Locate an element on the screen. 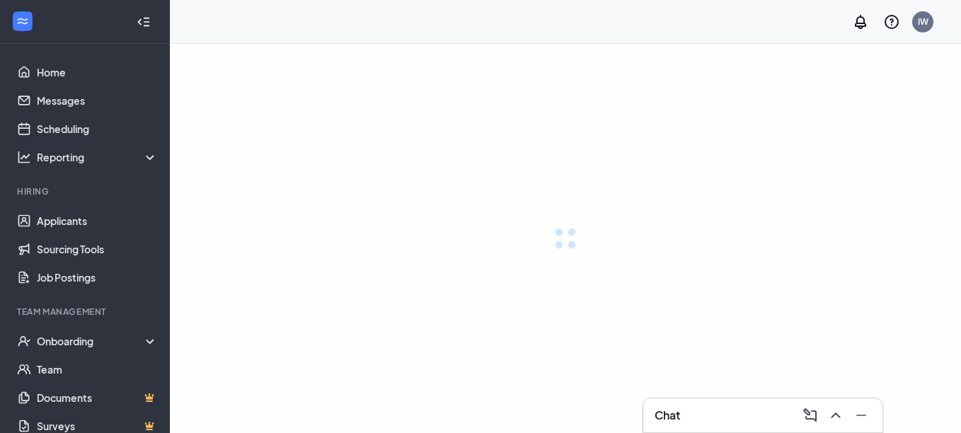  svg: Notifications is located at coordinates (861, 22).